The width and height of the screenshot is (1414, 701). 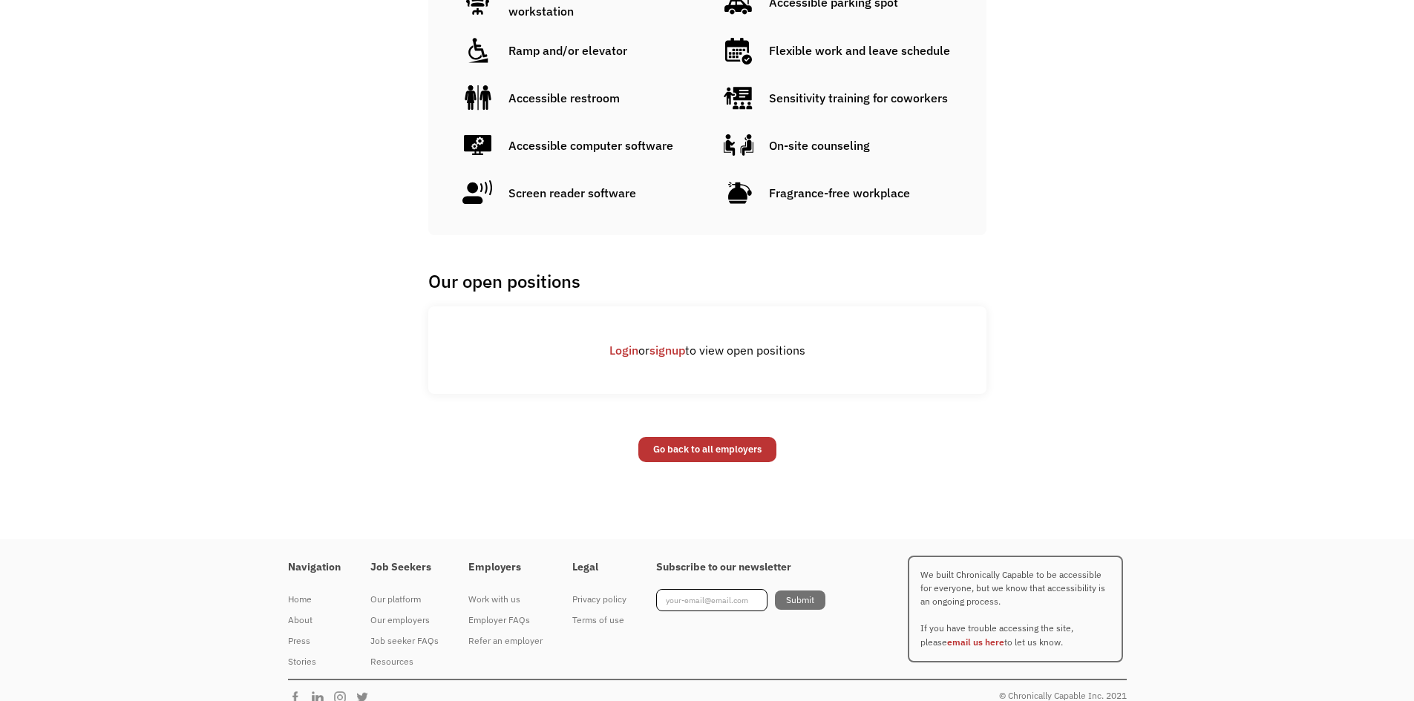 I want to click on a: Our employers, so click(x=404, y=620).